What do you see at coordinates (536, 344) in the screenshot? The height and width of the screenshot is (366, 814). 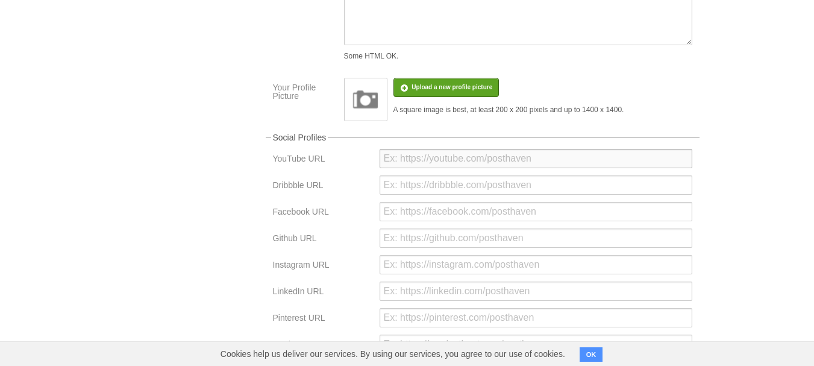 I see `input: Ex: https://producthunt.com/posthaven` at bounding box center [536, 344].